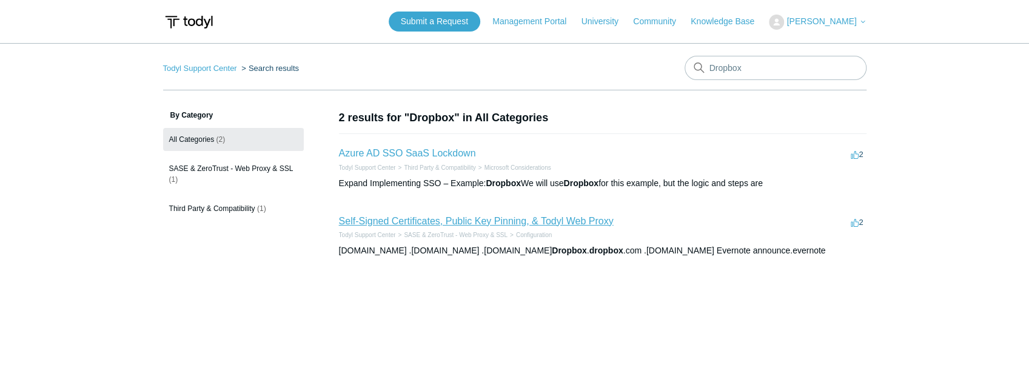  I want to click on a: All Categories (2), so click(233, 139).